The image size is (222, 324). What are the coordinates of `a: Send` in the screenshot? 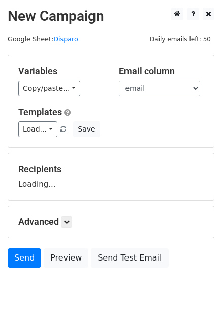 It's located at (24, 258).